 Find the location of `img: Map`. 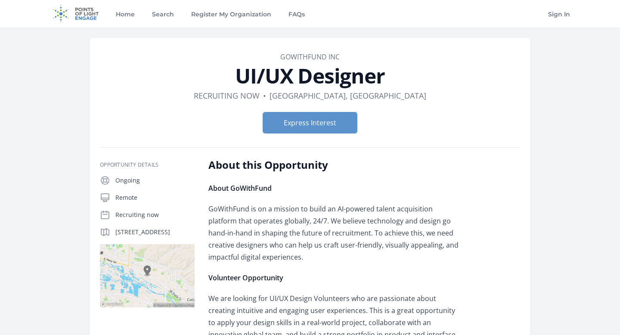

img: Map is located at coordinates (147, 276).